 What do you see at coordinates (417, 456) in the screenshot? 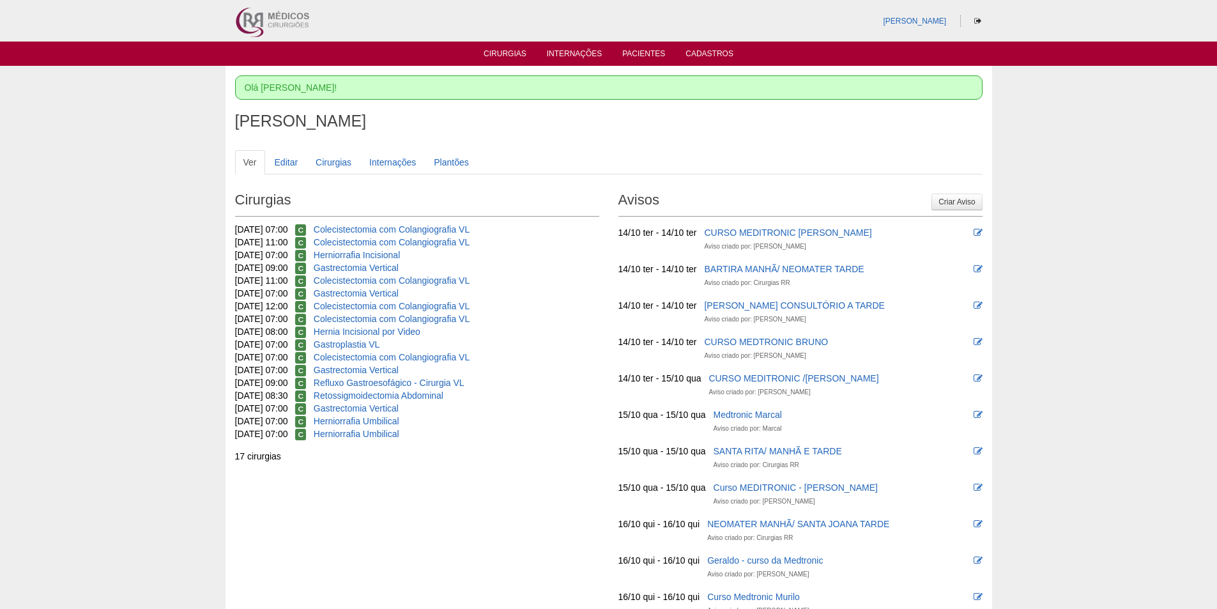
I see `div: 17 cirurgias` at bounding box center [417, 456].